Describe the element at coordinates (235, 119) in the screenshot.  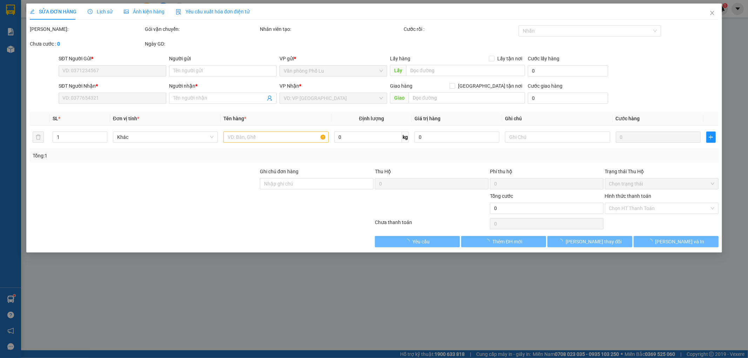
I see `span: Tên hàng` at that location.